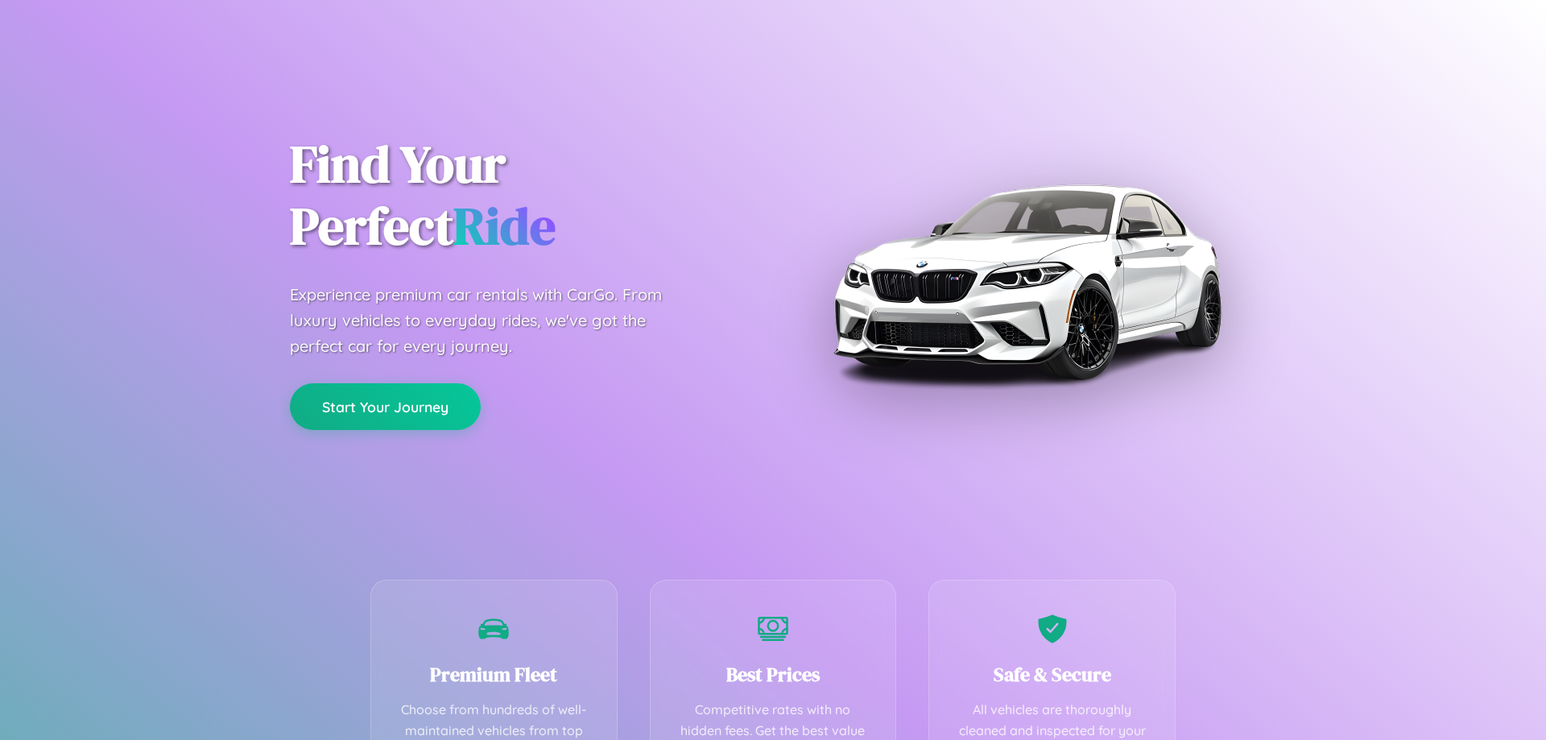 The image size is (1546, 740). Describe the element at coordinates (1027, 282) in the screenshot. I see `img: Premium BMW car rental vehicle` at that location.